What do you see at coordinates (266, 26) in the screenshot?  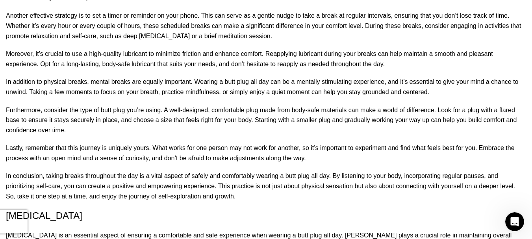 I see `p: Another effective strategy is to set a timer or reminder on your phone. This can serve as a gentl...` at bounding box center [266, 26].